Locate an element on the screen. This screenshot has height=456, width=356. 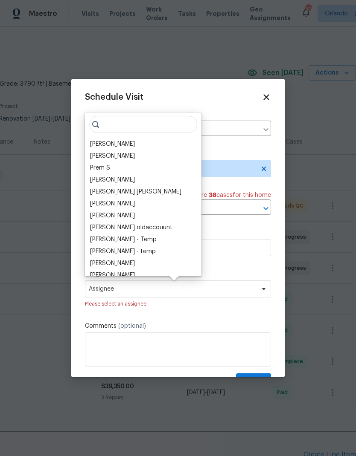
span: There are case s for this home is located at coordinates (226, 195).